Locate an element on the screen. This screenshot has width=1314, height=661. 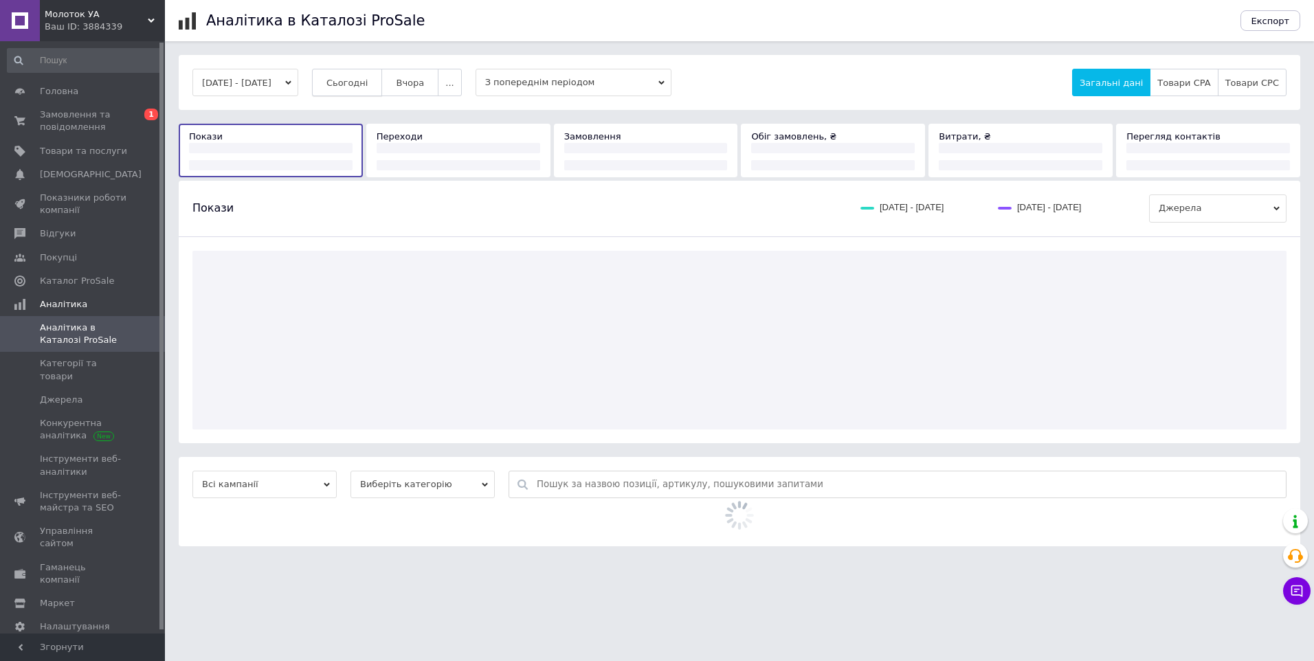
span: Показники роботи компанії is located at coordinates (83, 204).